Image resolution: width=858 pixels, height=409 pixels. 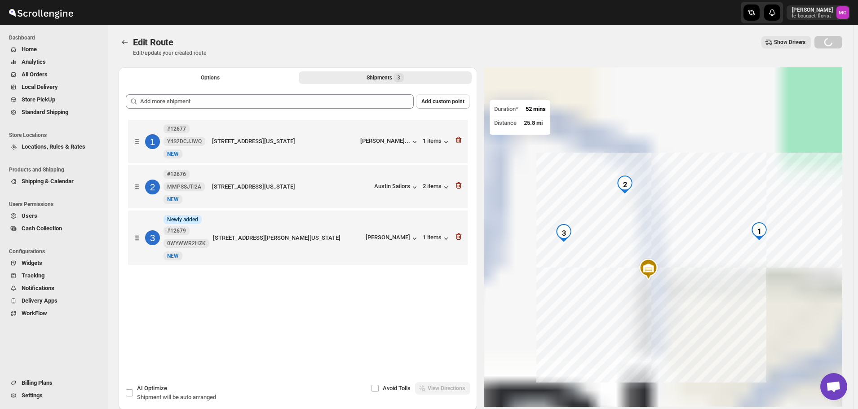 What do you see at coordinates (38, 288) in the screenshot?
I see `span: Notifications` at bounding box center [38, 288].